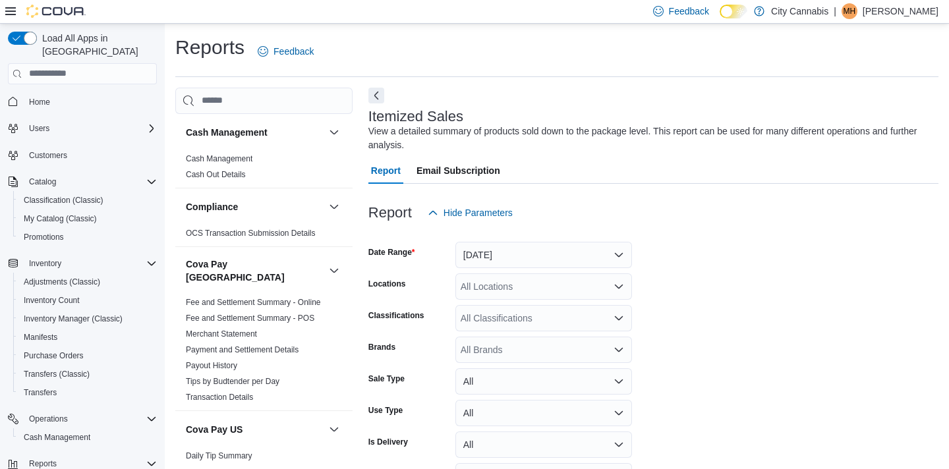  What do you see at coordinates (212, 207) in the screenshot?
I see `h3: Compliance` at bounding box center [212, 207].